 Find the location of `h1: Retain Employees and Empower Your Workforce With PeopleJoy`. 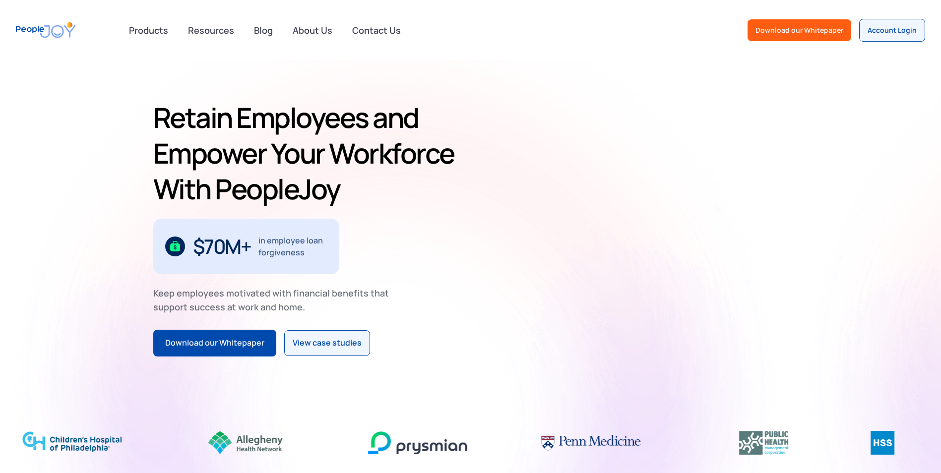

h1: Retain Employees and Empower Your Workforce With PeopleJoy is located at coordinates (310, 153).